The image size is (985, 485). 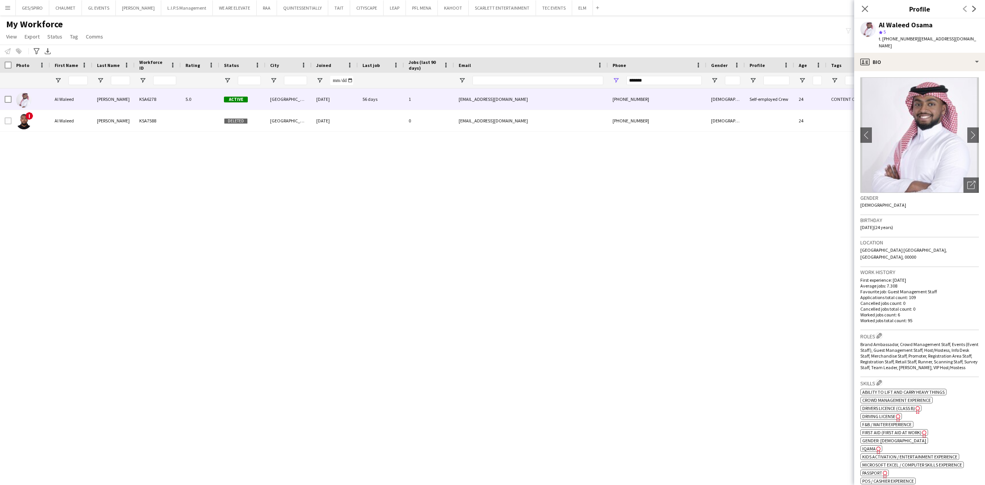 I want to click on span: Rating, so click(x=193, y=65).